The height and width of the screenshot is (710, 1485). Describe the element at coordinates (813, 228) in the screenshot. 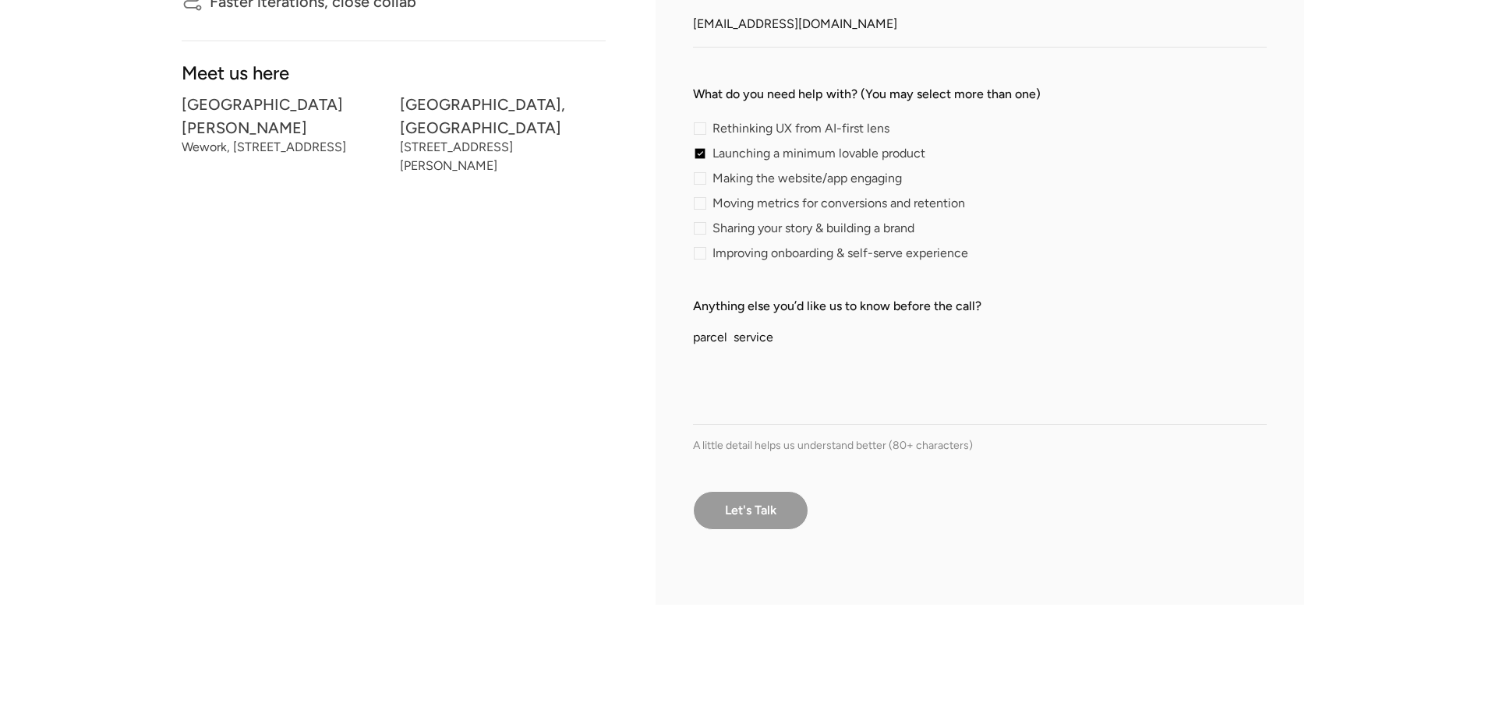

I see `span: Sharing your story & building a brand` at that location.